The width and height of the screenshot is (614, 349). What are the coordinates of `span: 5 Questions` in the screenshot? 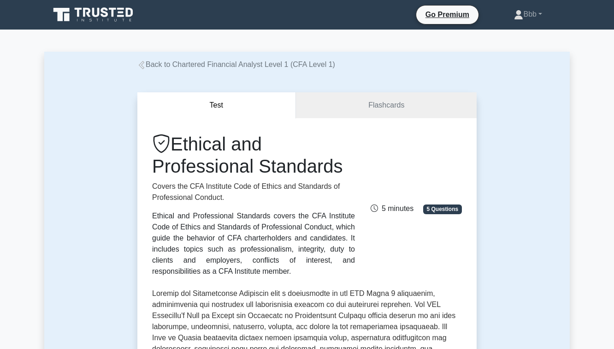 It's located at (443, 209).